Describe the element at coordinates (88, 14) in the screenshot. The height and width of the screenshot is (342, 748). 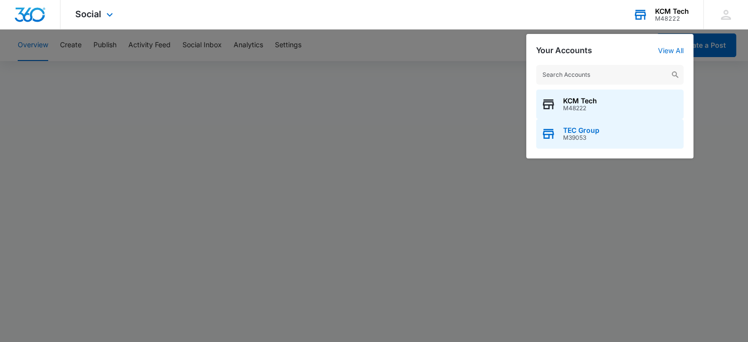
I see `span: Social` at that location.